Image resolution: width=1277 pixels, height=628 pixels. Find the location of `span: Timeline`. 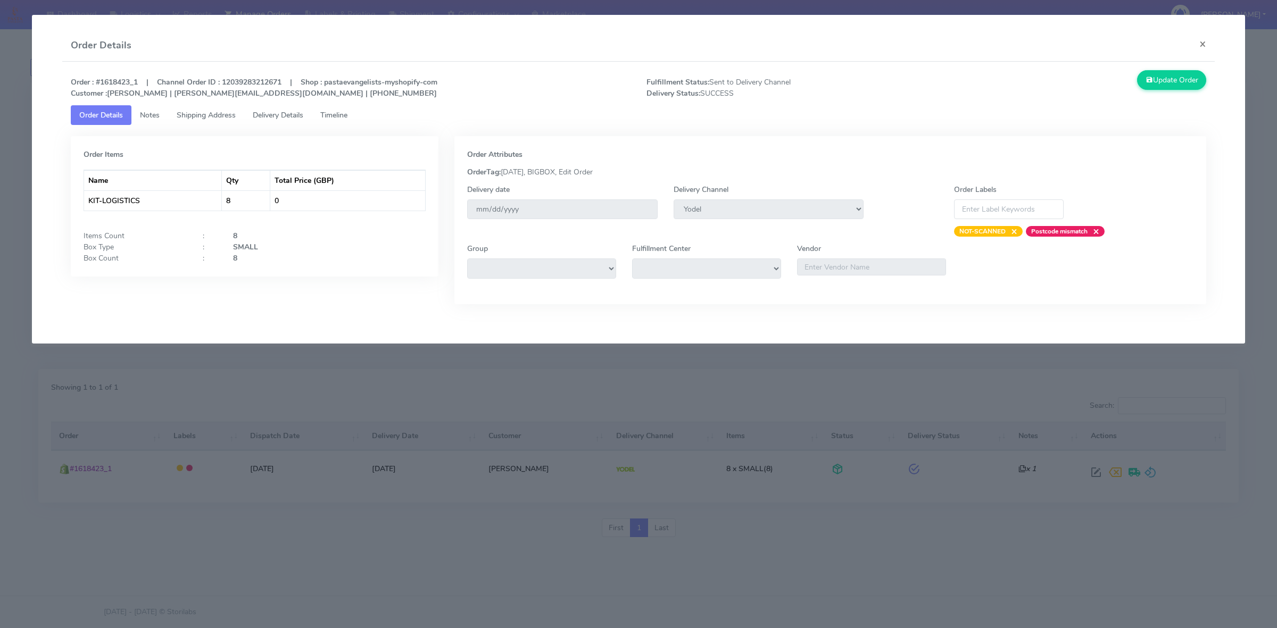

span: Timeline is located at coordinates (334, 115).